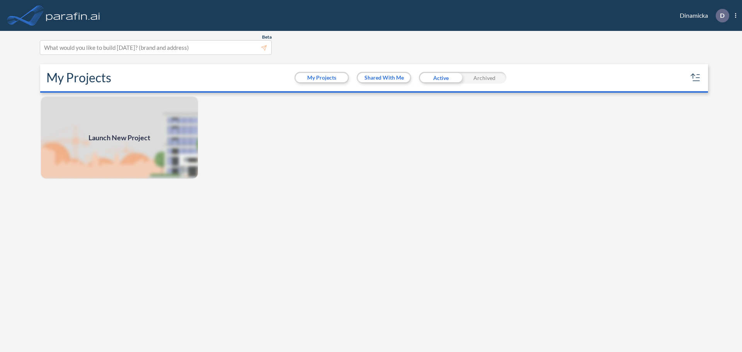 This screenshot has width=742, height=352. Describe the element at coordinates (384, 78) in the screenshot. I see `button: Shared With Me` at that location.